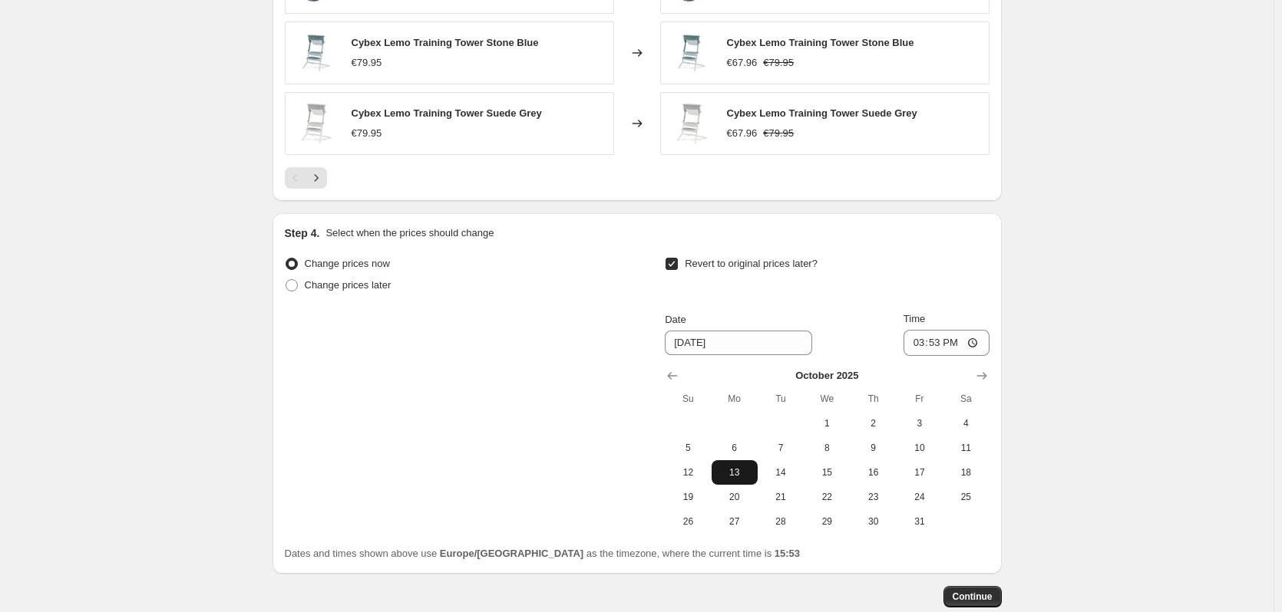 This screenshot has width=1282, height=612. What do you see at coordinates (873, 399) in the screenshot?
I see `th: Thursday` at bounding box center [873, 399].